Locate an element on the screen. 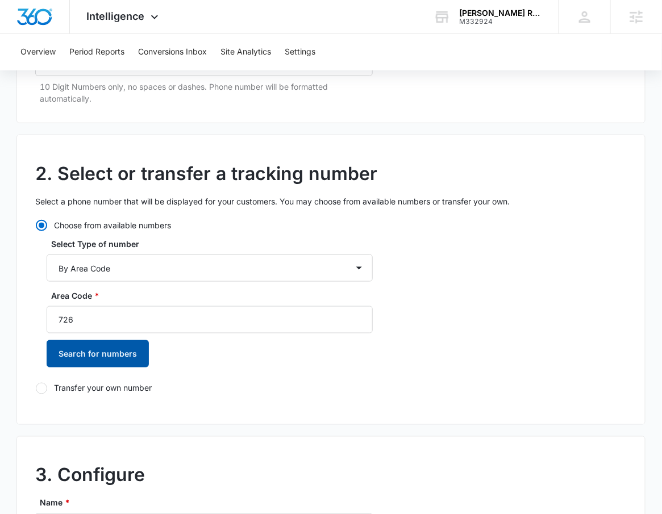  label: Select Type of number is located at coordinates (214, 244).